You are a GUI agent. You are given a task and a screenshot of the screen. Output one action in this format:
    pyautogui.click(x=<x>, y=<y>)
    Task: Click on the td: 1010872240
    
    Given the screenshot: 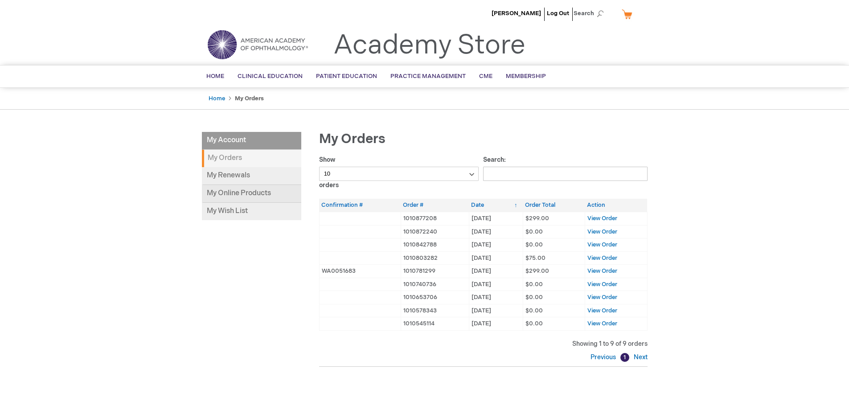 What is the action you would take?
    pyautogui.click(x=435, y=232)
    